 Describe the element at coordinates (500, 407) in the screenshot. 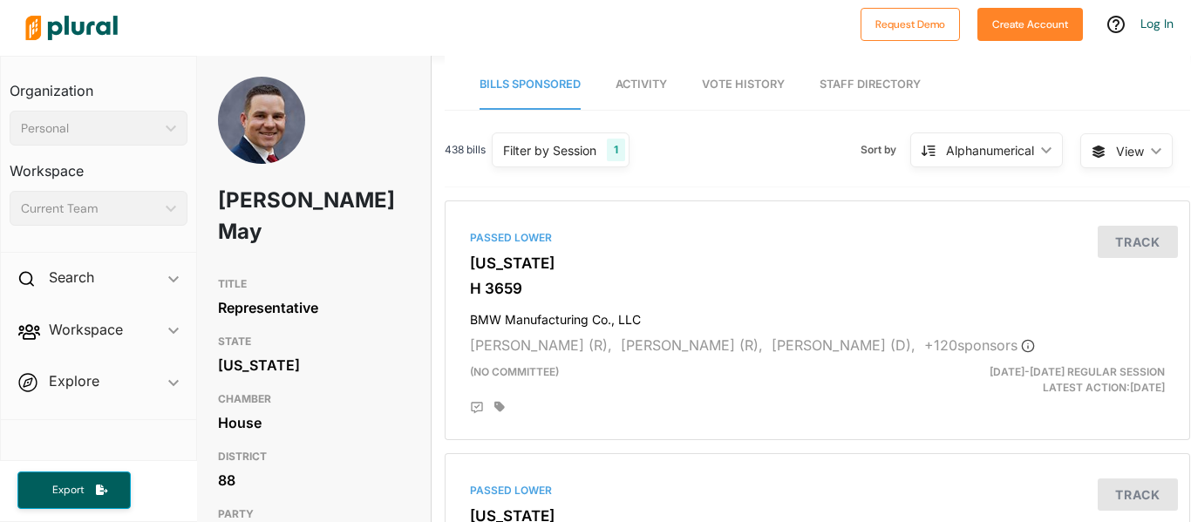

I see `div: Add tags` at that location.